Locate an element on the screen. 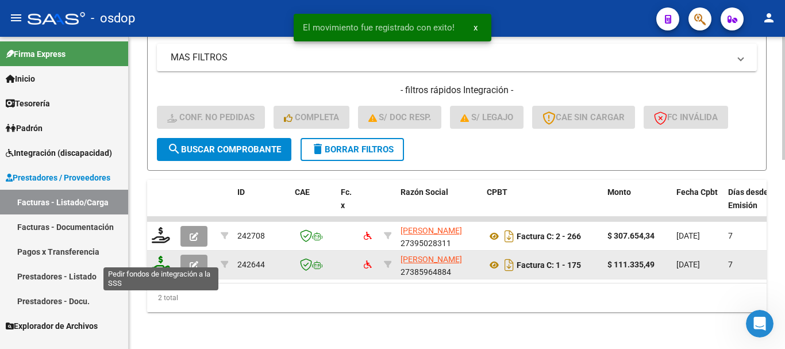 The height and width of the screenshot is (349, 785). strong: Factura C: 2 - 266 is located at coordinates (549, 236).